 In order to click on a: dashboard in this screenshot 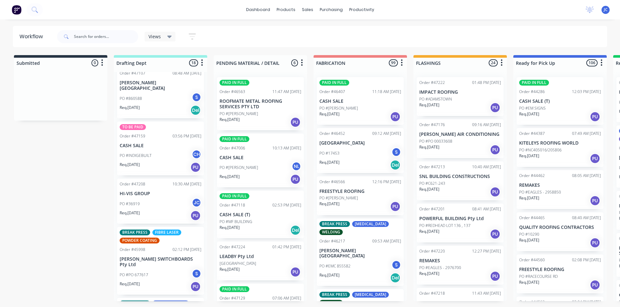, I will do `click(258, 10)`.